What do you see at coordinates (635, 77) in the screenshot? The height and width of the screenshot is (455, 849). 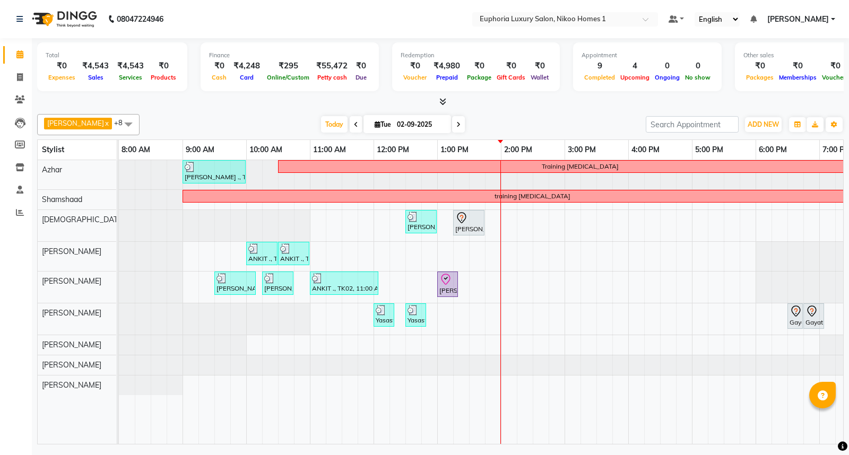 I see `span: Upcoming` at bounding box center [635, 77].